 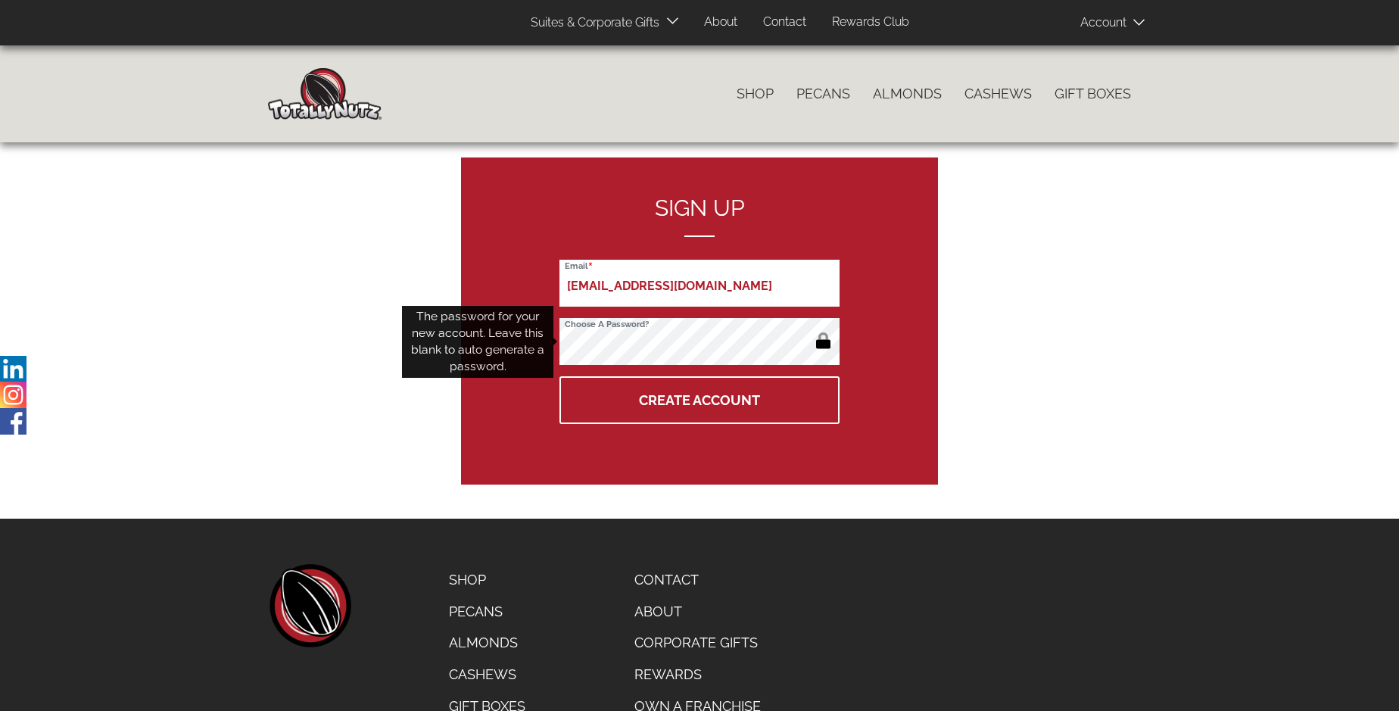 What do you see at coordinates (310, 606) in the screenshot?
I see `a: home` at bounding box center [310, 606].